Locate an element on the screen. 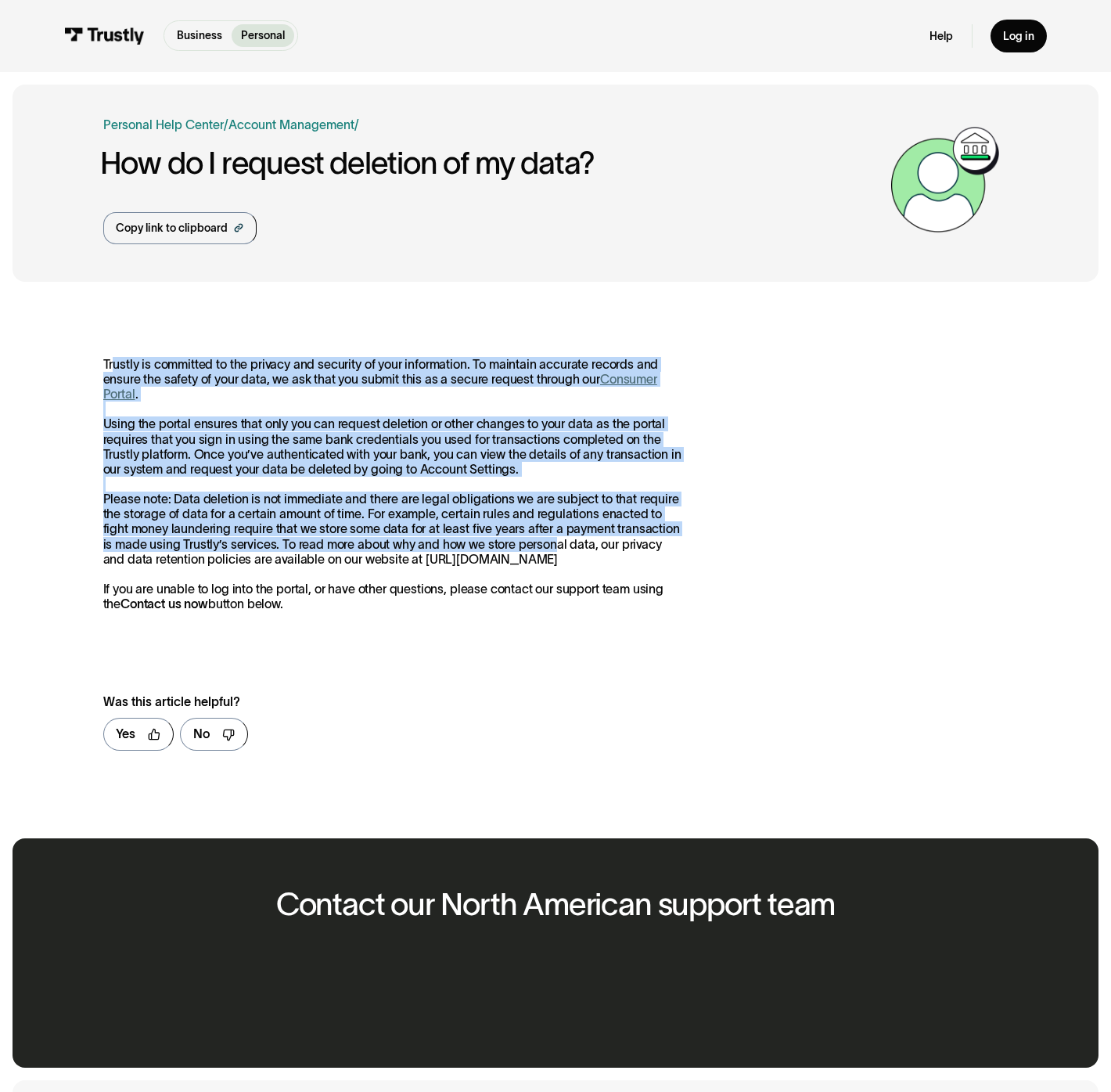 This screenshot has height=1092, width=1111. a: Help is located at coordinates (941, 36).